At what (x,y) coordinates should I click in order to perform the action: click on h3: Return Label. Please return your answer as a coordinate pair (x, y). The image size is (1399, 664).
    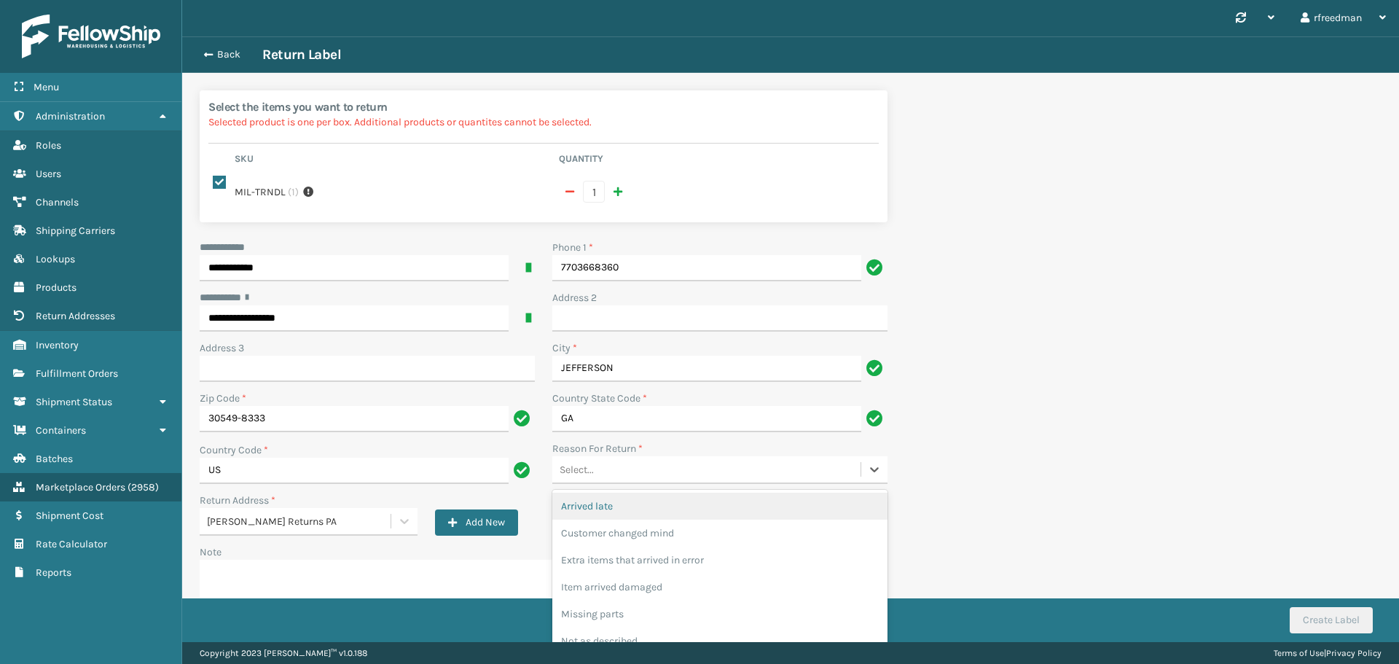
    Looking at the image, I should click on (302, 55).